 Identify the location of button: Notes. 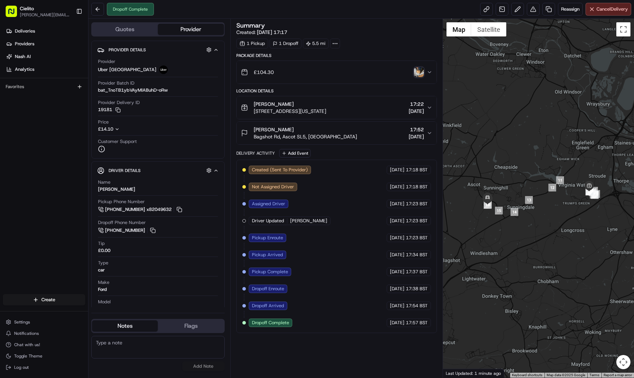
(125, 326).